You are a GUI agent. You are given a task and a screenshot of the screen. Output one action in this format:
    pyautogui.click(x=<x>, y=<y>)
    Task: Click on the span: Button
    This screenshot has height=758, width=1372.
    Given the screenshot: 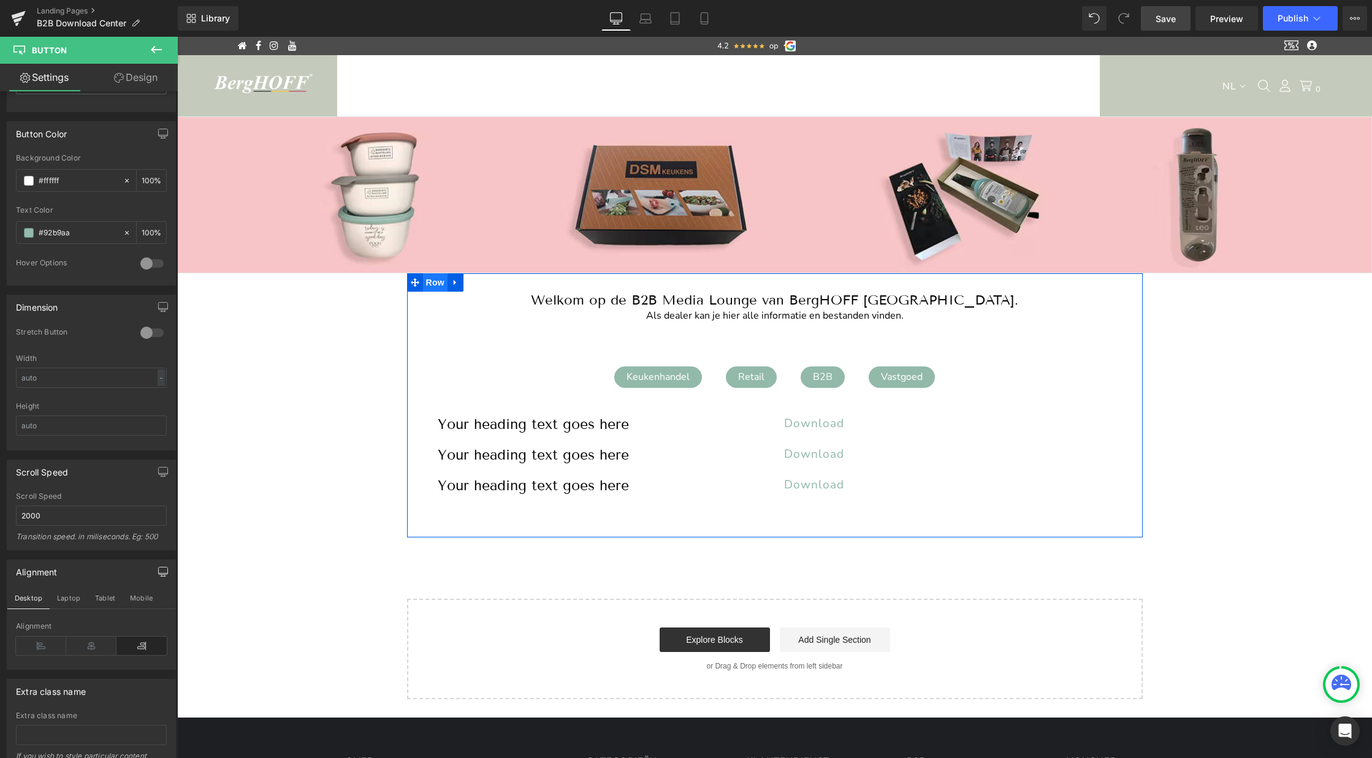 What is the action you would take?
    pyautogui.click(x=49, y=50)
    